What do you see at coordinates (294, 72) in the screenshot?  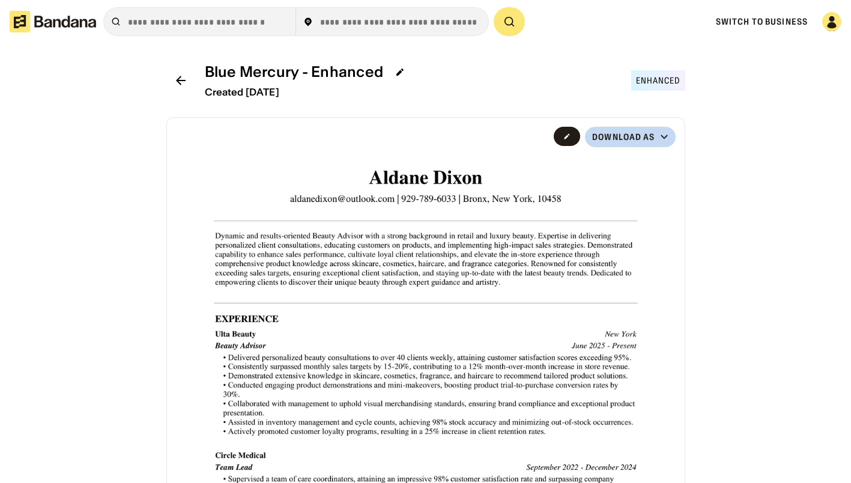 I see `div: Blue Mercury - Enhanced` at bounding box center [294, 72].